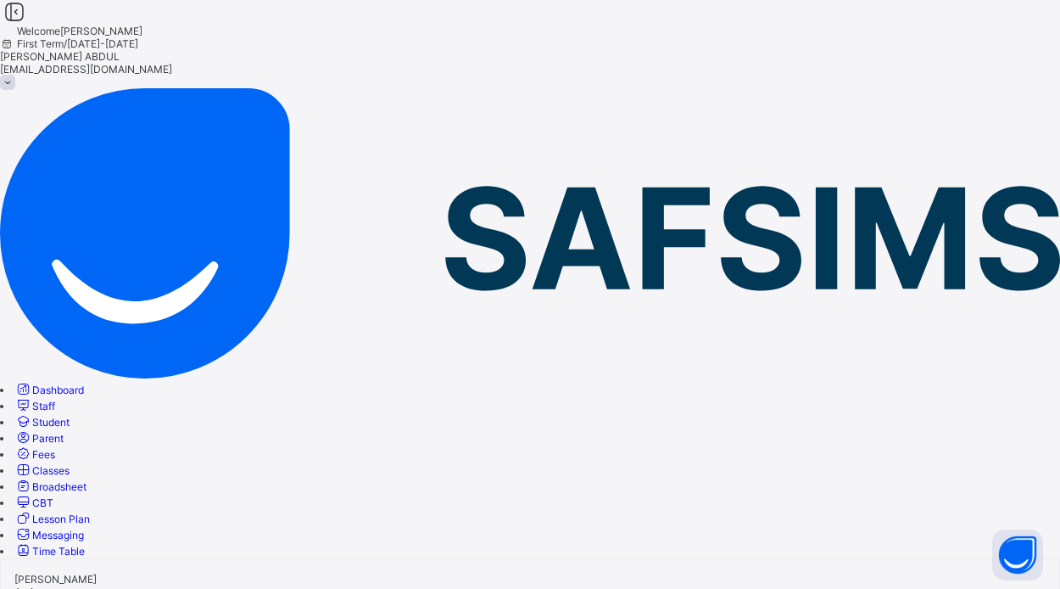  Describe the element at coordinates (1018, 555) in the screenshot. I see `button: Open asap` at that location.